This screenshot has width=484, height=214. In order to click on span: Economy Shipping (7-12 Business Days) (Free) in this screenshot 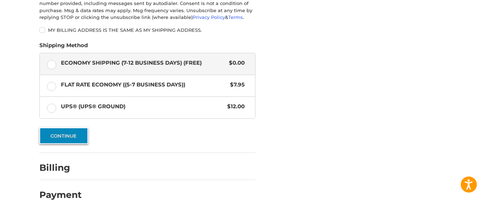, I will do `click(143, 63)`.